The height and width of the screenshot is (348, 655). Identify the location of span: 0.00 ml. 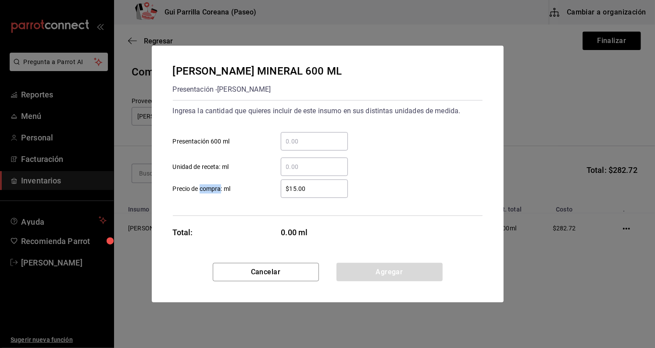
(315, 232).